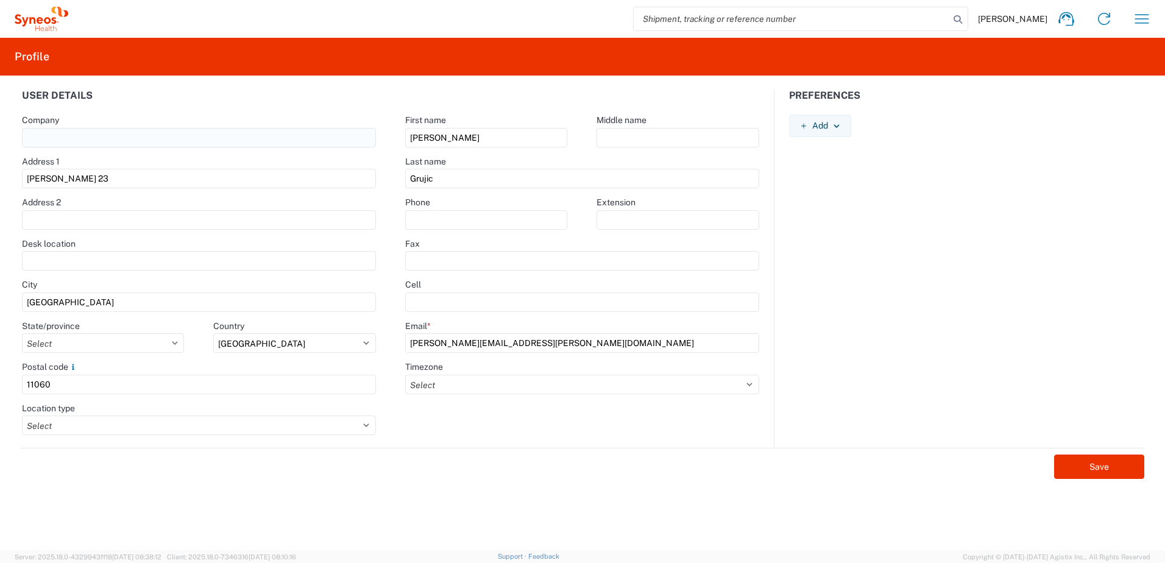  What do you see at coordinates (48, 408) in the screenshot?
I see `label: Location type` at bounding box center [48, 408].